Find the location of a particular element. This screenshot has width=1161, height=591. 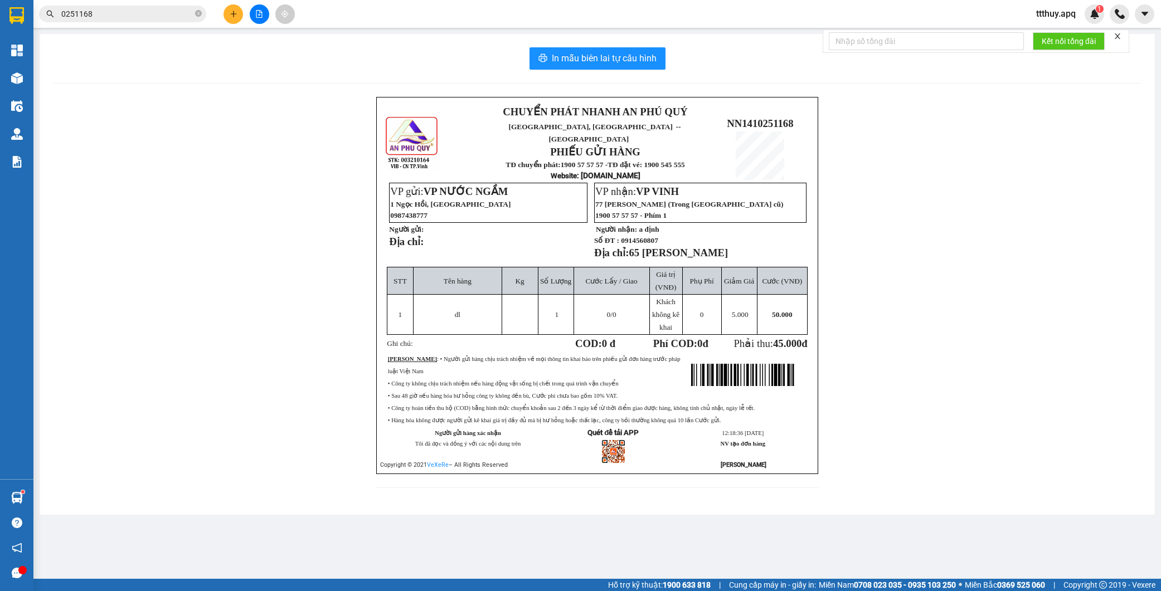

strong: Phí COD: đ is located at coordinates (681, 343).